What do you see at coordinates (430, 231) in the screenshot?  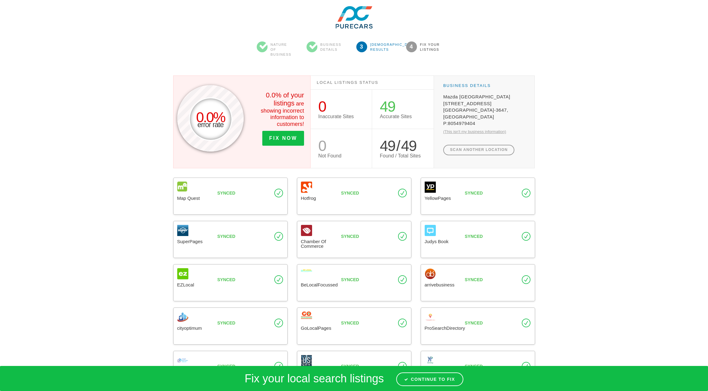 I see `img: Judys Book` at bounding box center [430, 231].